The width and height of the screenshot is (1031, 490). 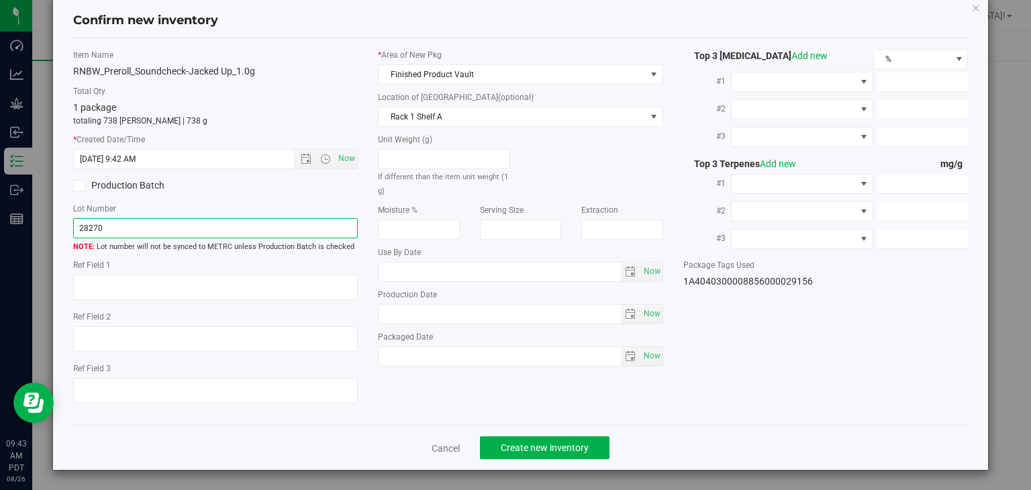 What do you see at coordinates (216, 369) in the screenshot?
I see `label: Ref Field 3` at bounding box center [216, 369].